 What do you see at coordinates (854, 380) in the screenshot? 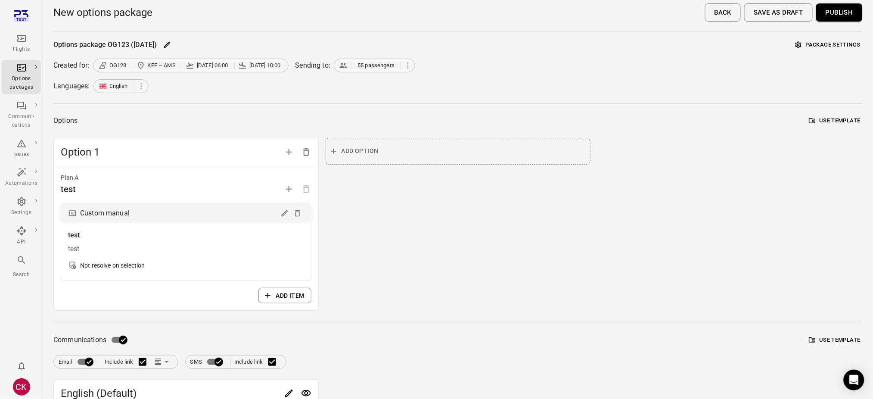
I see `div: Open Intercom Messenger` at bounding box center [854, 380].